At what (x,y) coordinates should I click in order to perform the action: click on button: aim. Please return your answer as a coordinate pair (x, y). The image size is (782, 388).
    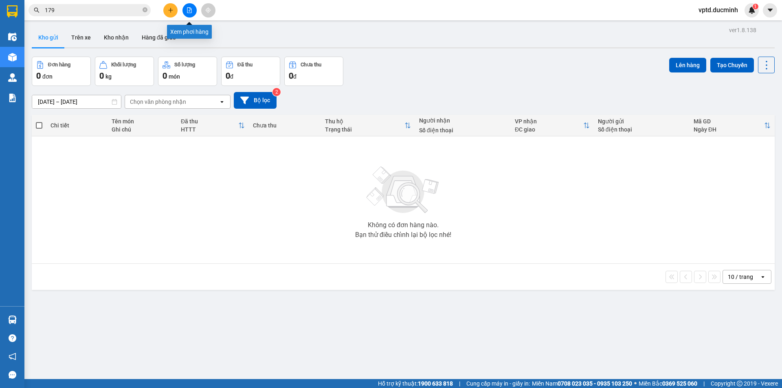
    Looking at the image, I should click on (208, 10).